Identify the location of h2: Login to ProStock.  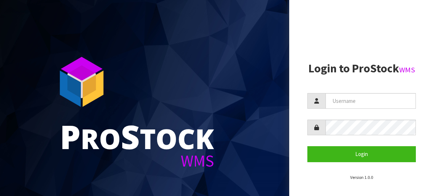
(361, 68).